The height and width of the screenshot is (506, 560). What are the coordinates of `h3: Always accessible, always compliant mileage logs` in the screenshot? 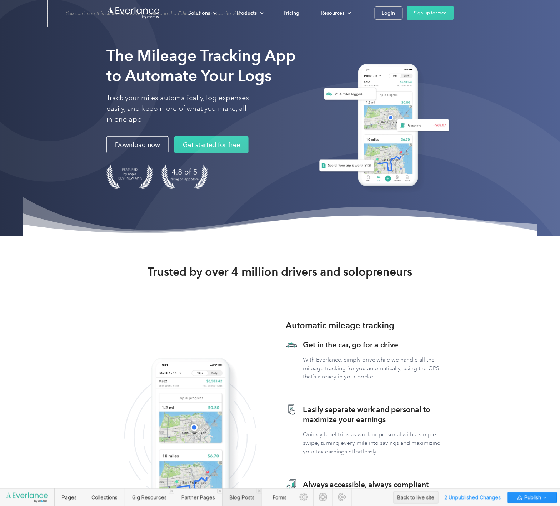 It's located at (378, 490).